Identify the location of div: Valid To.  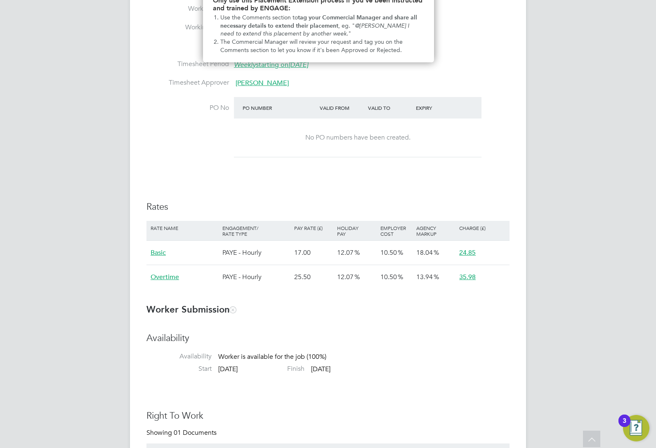
(390, 108).